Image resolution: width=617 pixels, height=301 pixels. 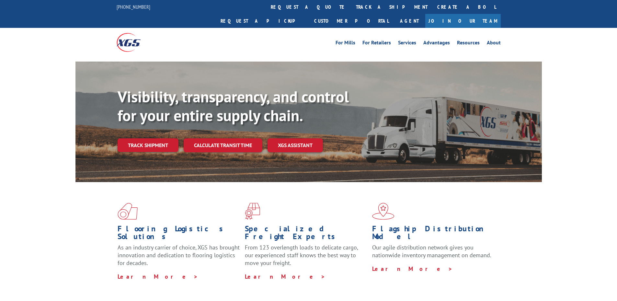 I want to click on a: Join Our Team, so click(x=463, y=21).